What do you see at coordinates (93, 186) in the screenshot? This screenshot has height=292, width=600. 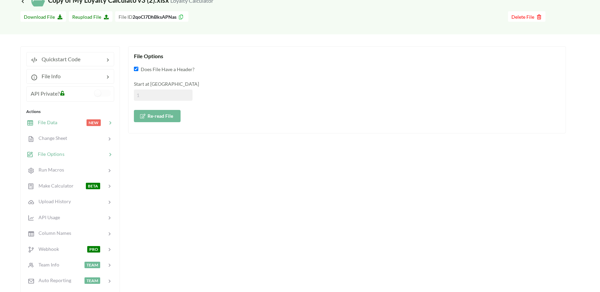 I see `span: BETA` at bounding box center [93, 186].